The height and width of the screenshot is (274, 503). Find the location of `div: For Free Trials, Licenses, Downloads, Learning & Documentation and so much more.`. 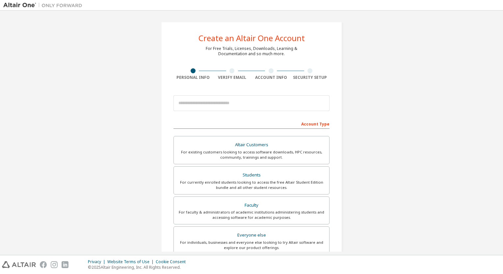

div: For Free Trials, Licenses, Downloads, Learning & Documentation and so much more. is located at coordinates (251, 51).